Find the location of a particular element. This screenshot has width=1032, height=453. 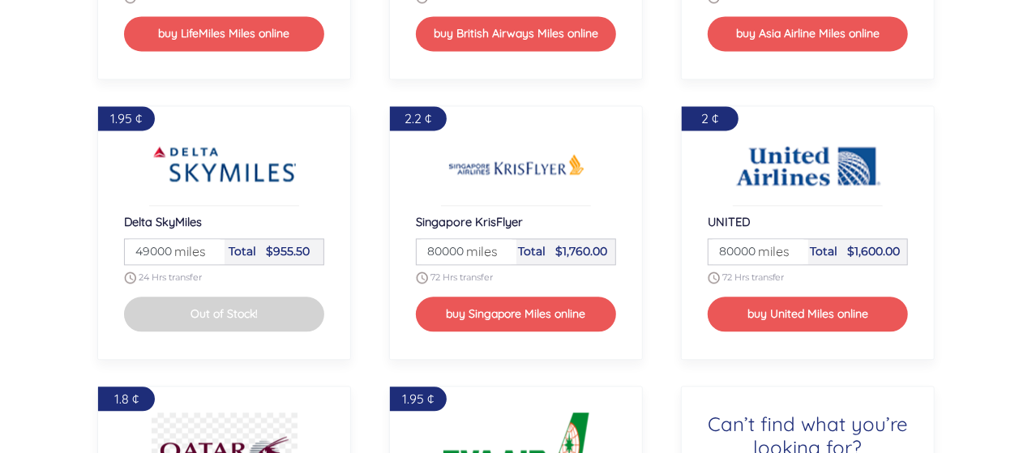

img: Buy Singapore KrisFlyer Airline miles online is located at coordinates (517, 165).